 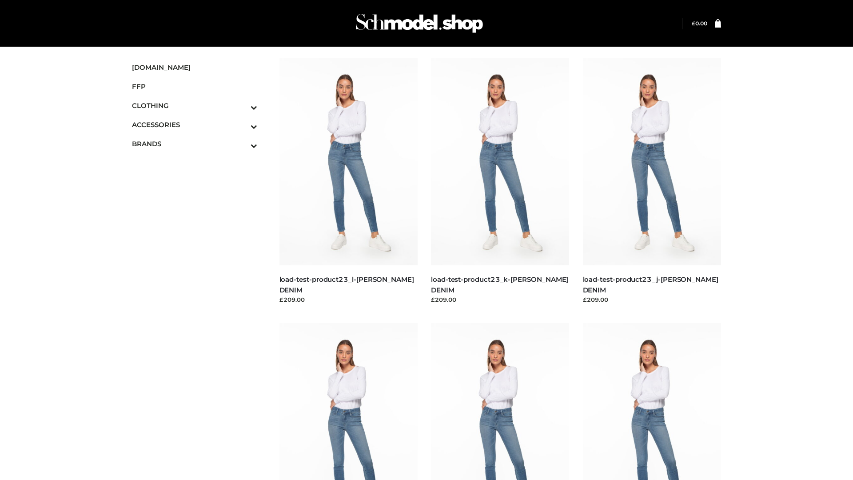 I want to click on img: Schmodel Admin 964, so click(x=419, y=23).